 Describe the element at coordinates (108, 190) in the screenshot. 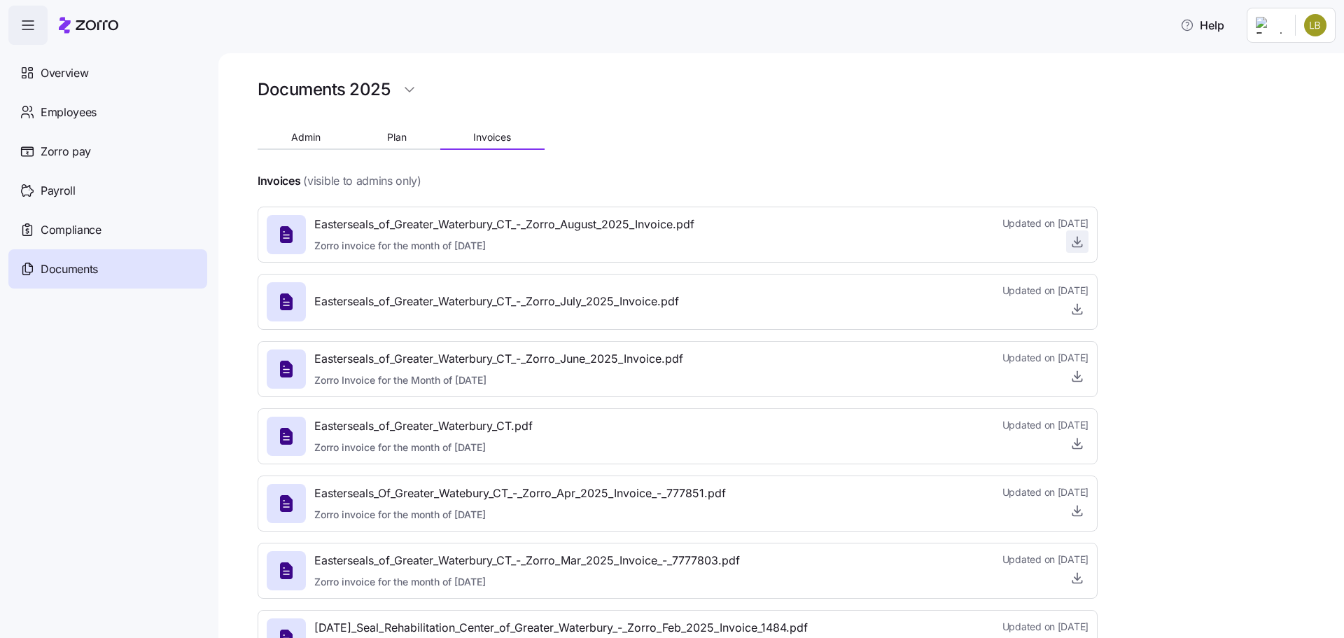

I see `a: Payroll` at that location.